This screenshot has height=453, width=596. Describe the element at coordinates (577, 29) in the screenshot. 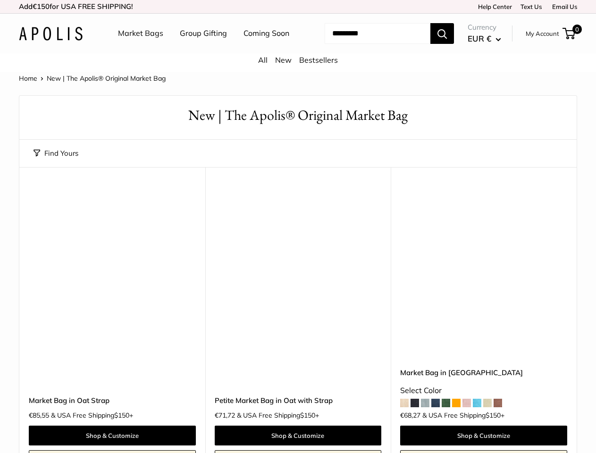

I see `span: 0` at that location.